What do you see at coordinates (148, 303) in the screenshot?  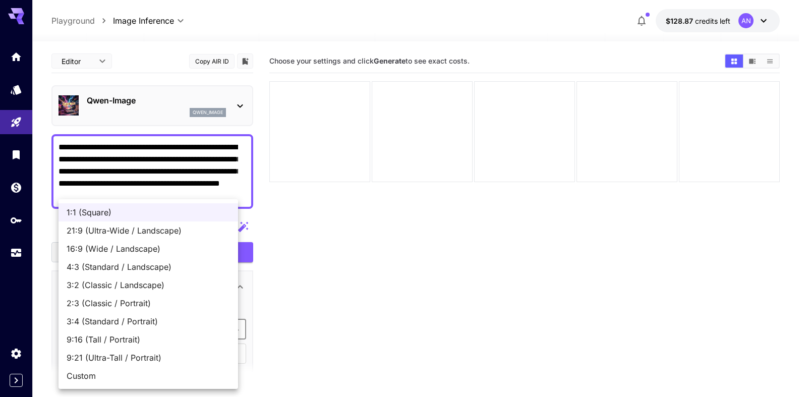 I see `span: 2:3 (Classic / Portrait)` at bounding box center [148, 303].